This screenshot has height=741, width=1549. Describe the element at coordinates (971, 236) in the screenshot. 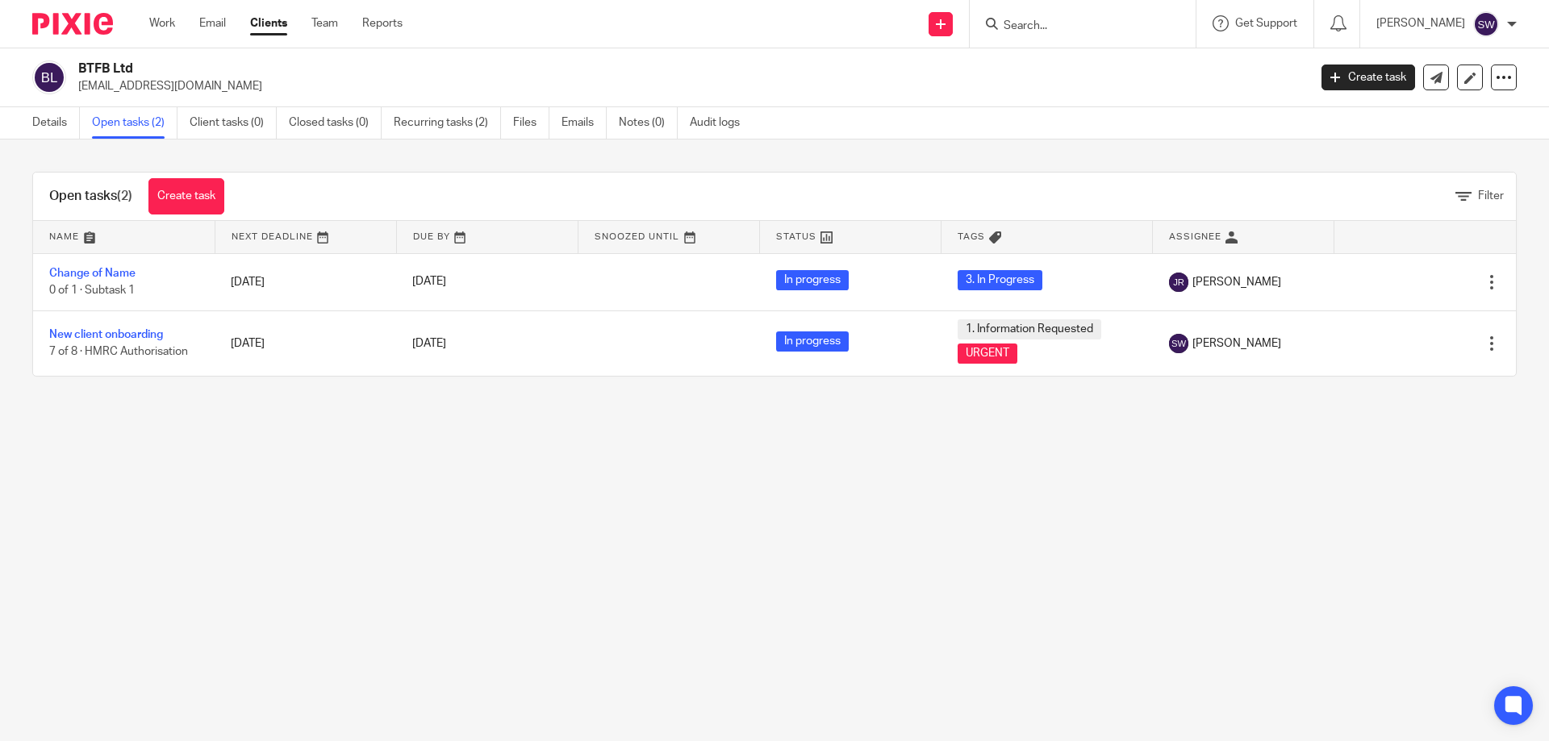

I see `span: Tags` at that location.